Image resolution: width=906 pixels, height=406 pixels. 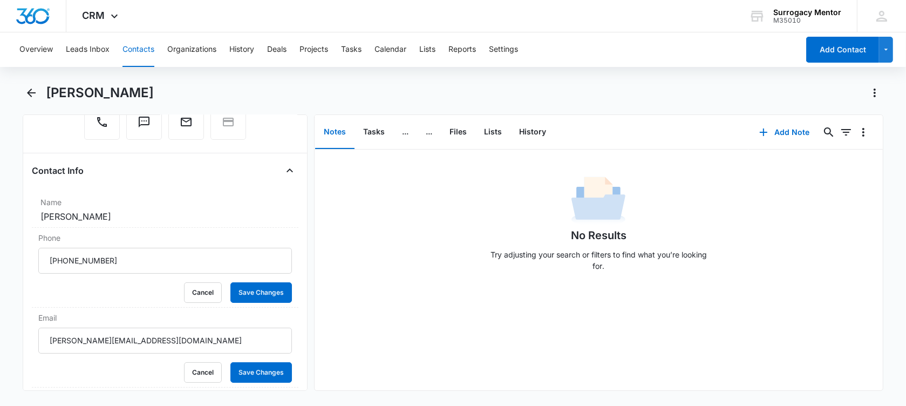 I want to click on input: Email, so click(x=165, y=340).